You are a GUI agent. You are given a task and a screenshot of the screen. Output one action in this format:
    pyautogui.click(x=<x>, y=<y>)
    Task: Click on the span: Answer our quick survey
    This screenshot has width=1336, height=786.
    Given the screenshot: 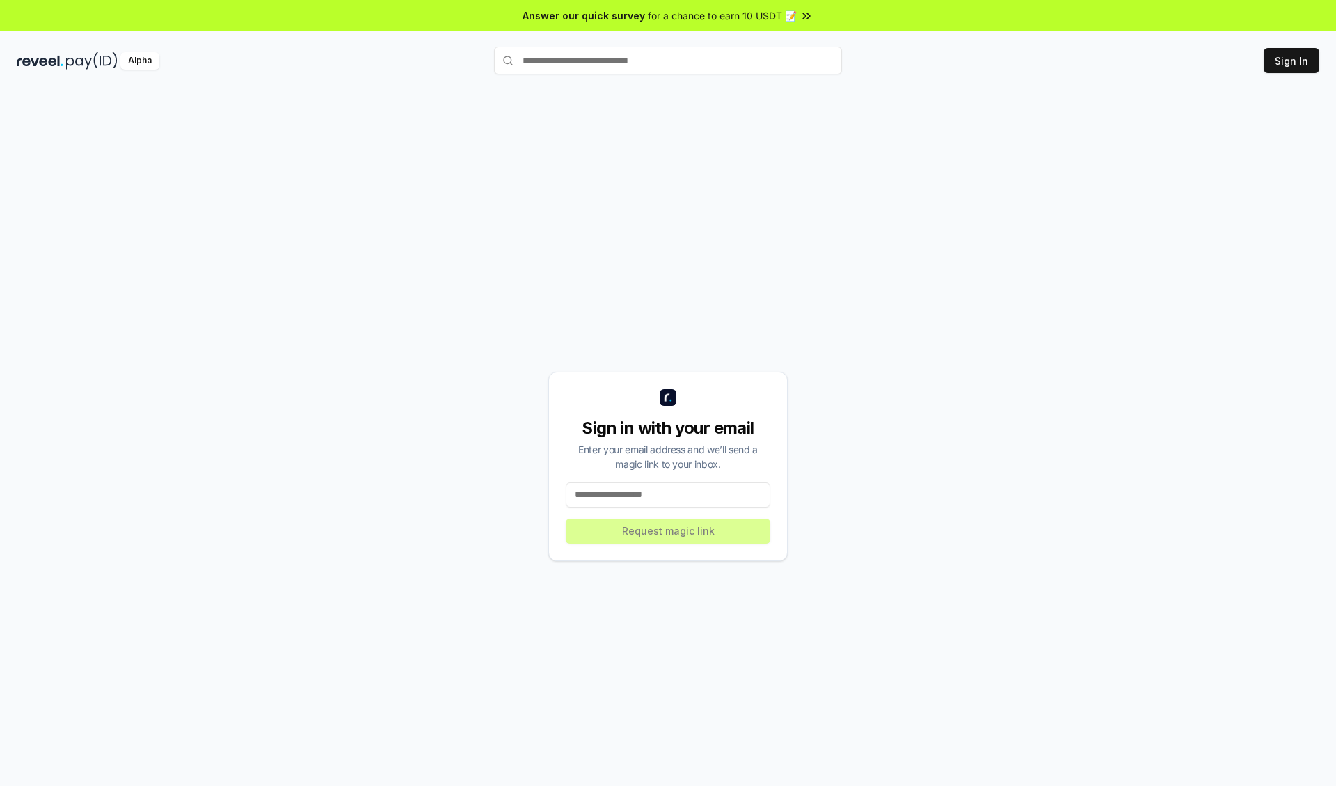 What is the action you would take?
    pyautogui.click(x=584, y=15)
    